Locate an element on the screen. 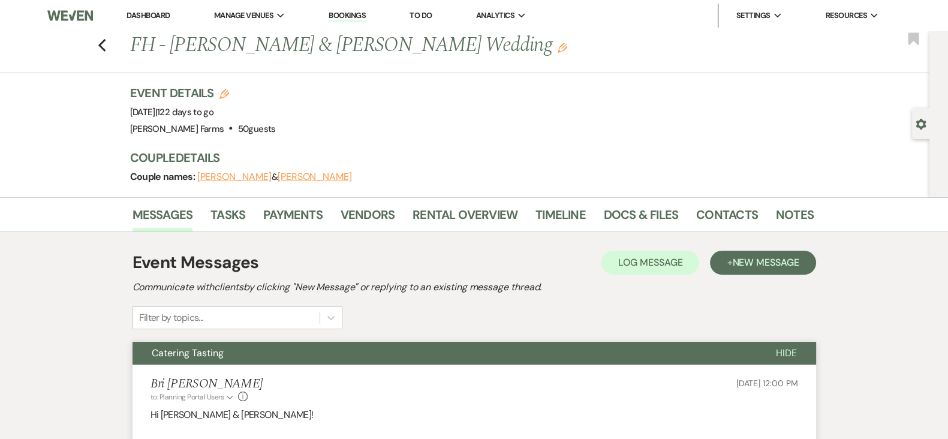 This screenshot has width=948, height=439. a: Contacts is located at coordinates (727, 218).